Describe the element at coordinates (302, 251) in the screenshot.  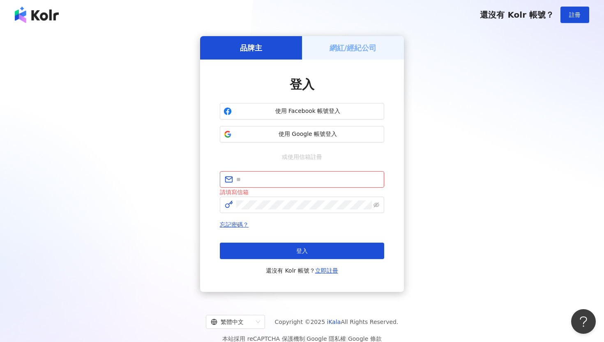
I see `button: 登入` at that location.